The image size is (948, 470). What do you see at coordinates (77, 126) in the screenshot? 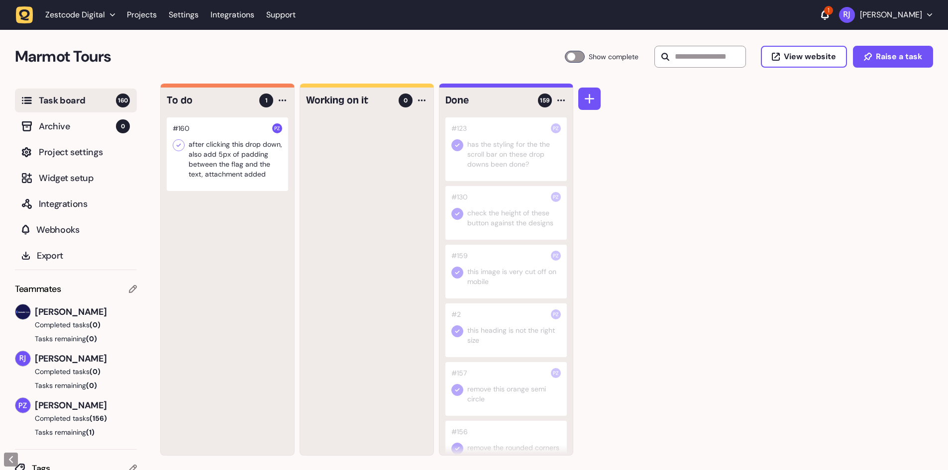
I see `span: Archive` at bounding box center [77, 126].